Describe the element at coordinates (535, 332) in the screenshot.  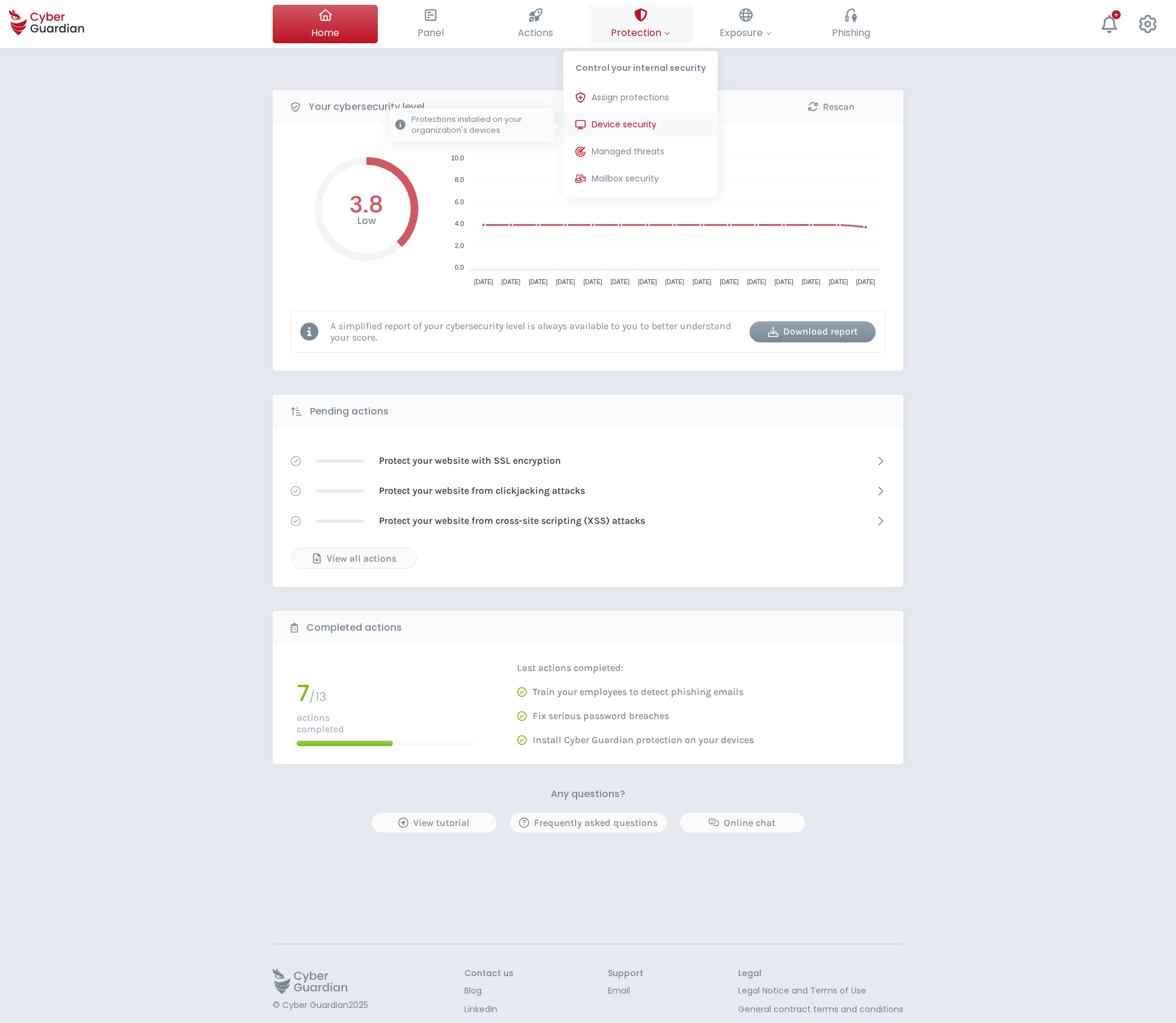
I see `p: A simplified report of your cybersecurity level is always available to you to better understand y...` at that location.